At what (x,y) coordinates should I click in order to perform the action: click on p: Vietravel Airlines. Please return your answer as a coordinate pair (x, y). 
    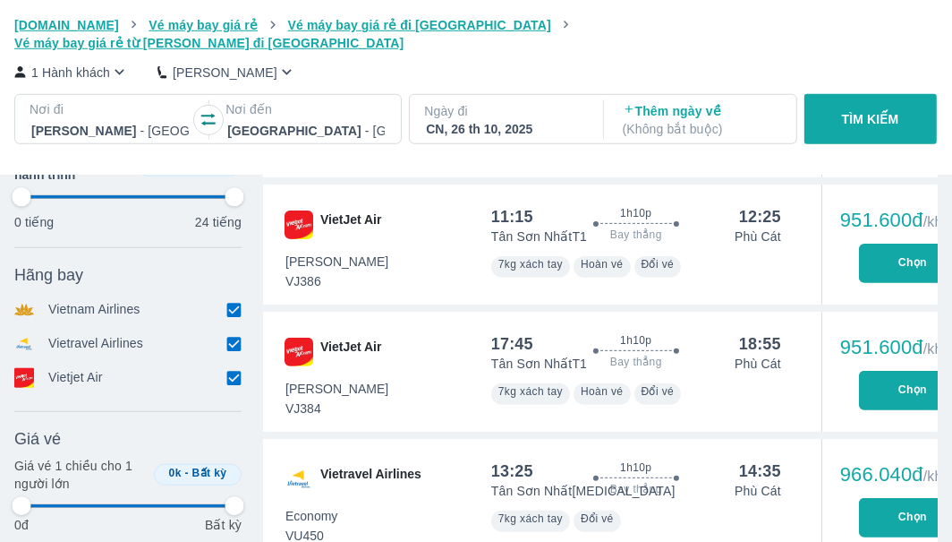
    Looking at the image, I should click on (96, 344).